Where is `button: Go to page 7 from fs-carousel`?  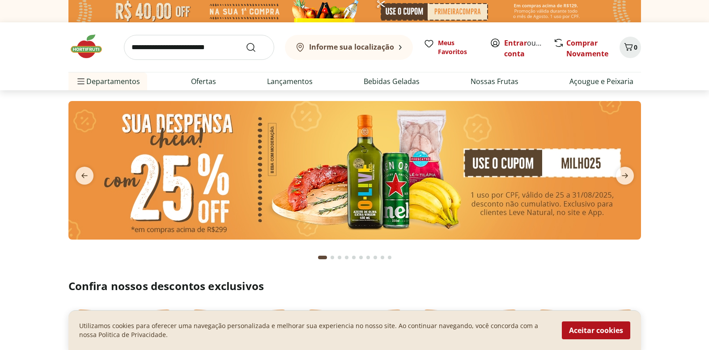
button: Go to page 7 from fs-carousel is located at coordinates (368, 258).